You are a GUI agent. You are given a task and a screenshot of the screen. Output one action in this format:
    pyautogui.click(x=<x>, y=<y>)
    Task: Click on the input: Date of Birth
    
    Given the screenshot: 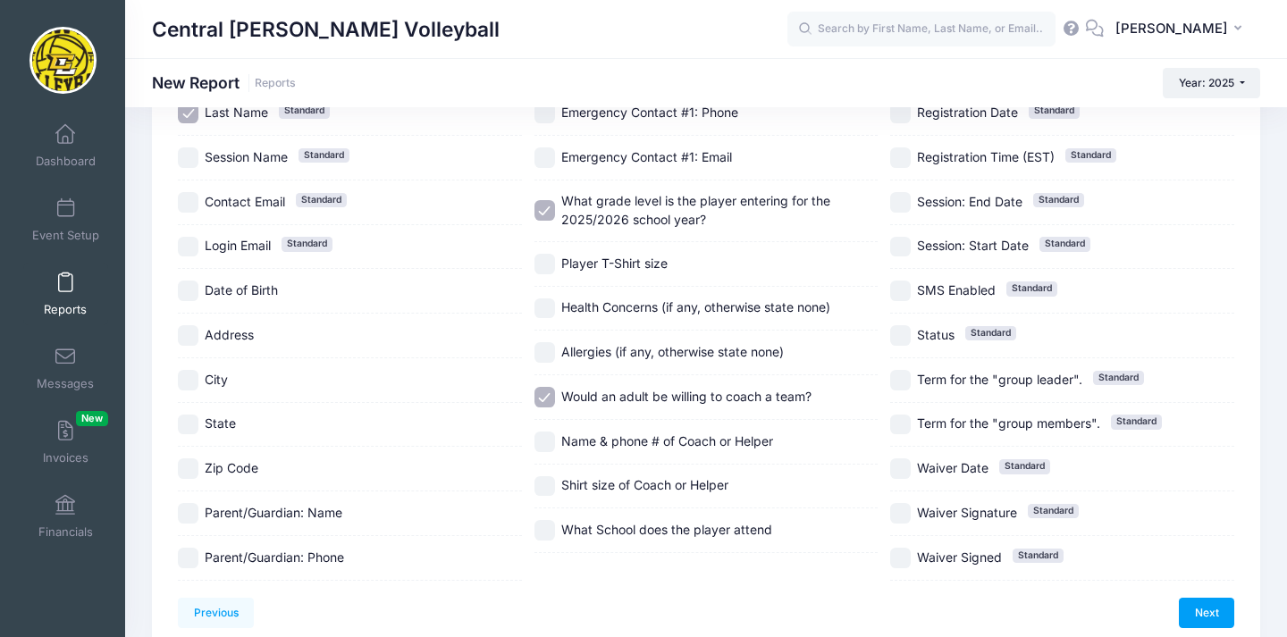 What is the action you would take?
    pyautogui.click(x=188, y=290)
    